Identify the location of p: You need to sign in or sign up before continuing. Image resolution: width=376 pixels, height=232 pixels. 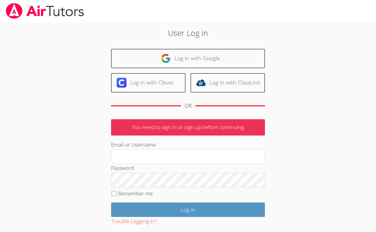
(188, 127).